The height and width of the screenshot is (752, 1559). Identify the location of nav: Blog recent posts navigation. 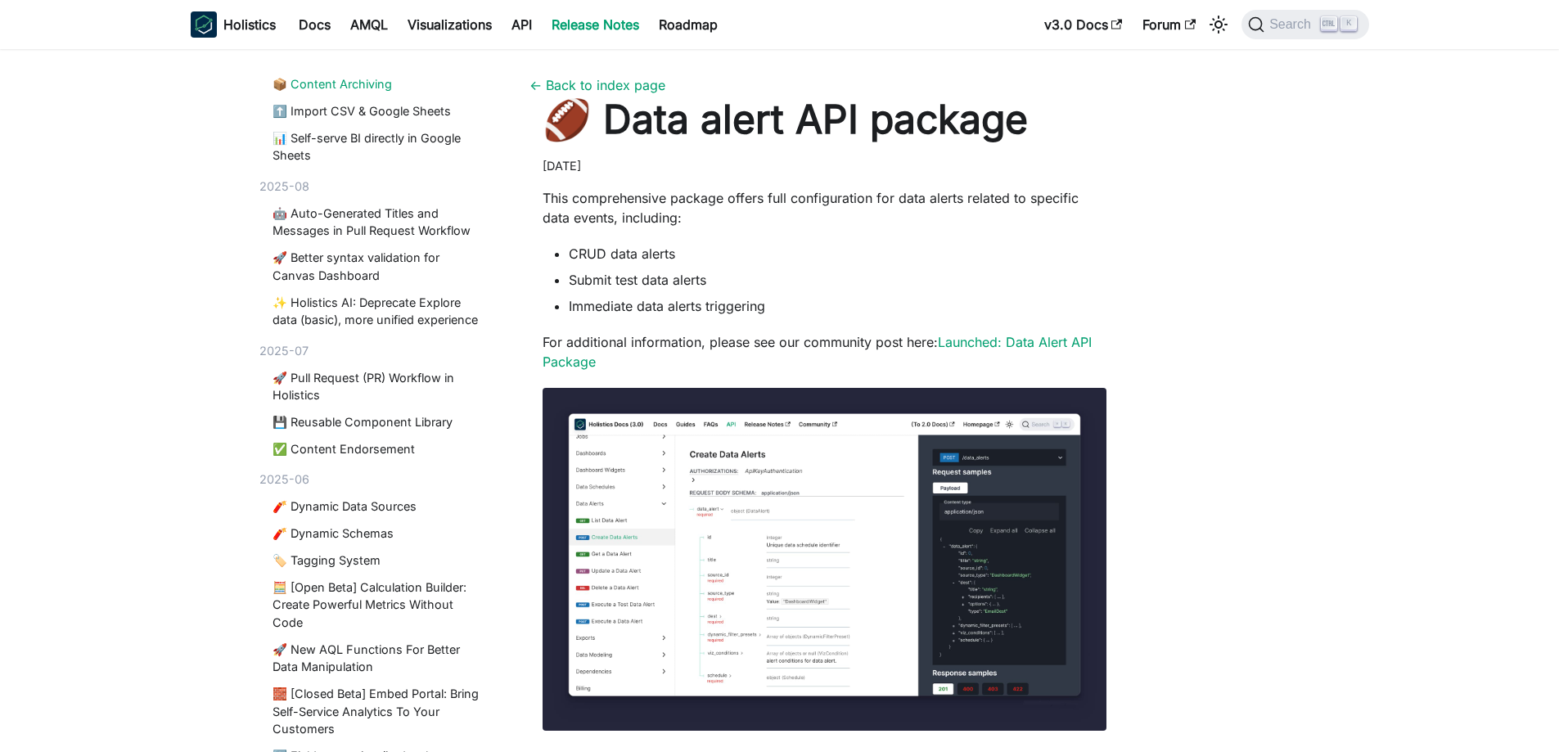
(375, 413).